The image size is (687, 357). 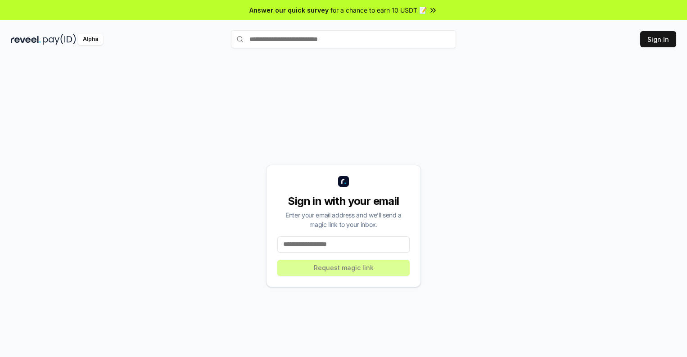 I want to click on div: Alpha, so click(x=90, y=39).